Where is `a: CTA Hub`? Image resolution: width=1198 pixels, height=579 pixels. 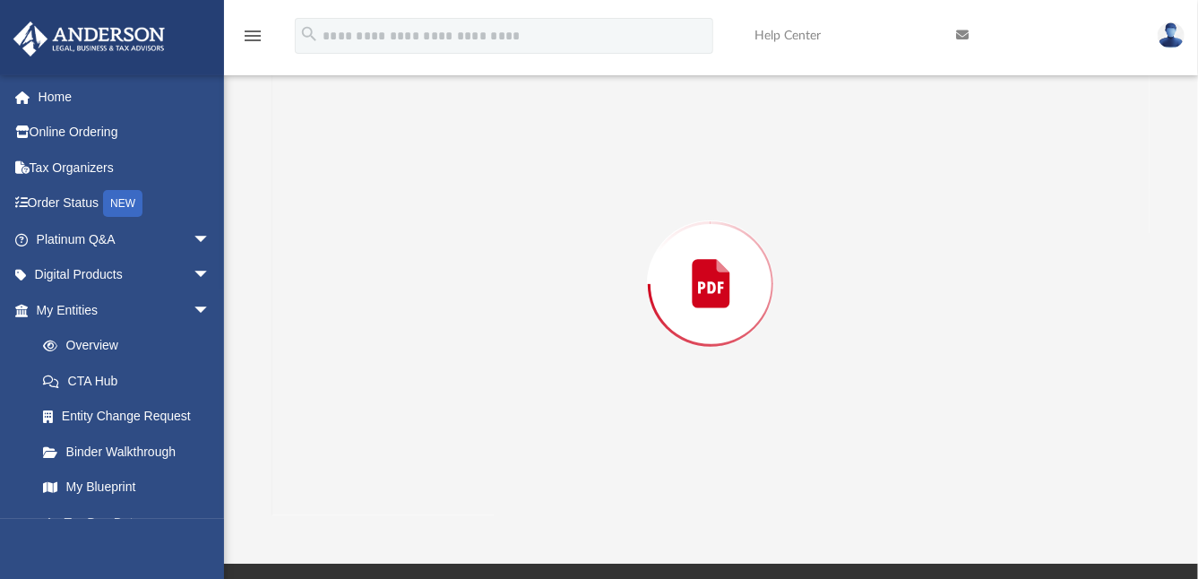
a: CTA Hub is located at coordinates (131, 381).